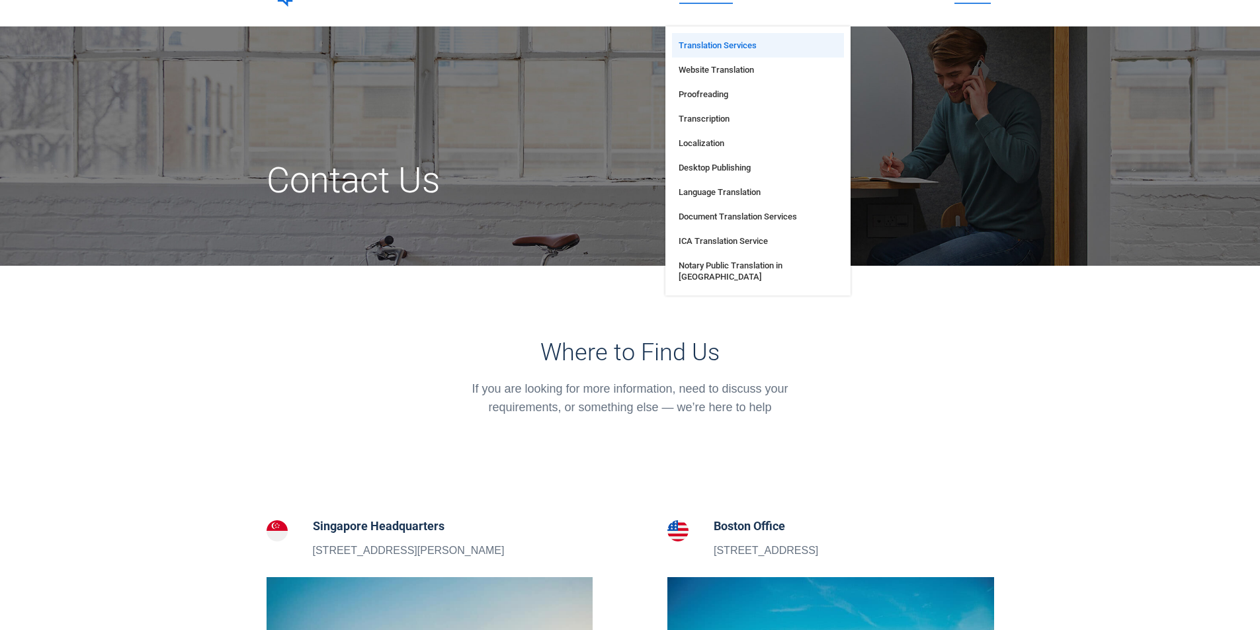  I want to click on h5: Singapore Headquarters, so click(409, 527).